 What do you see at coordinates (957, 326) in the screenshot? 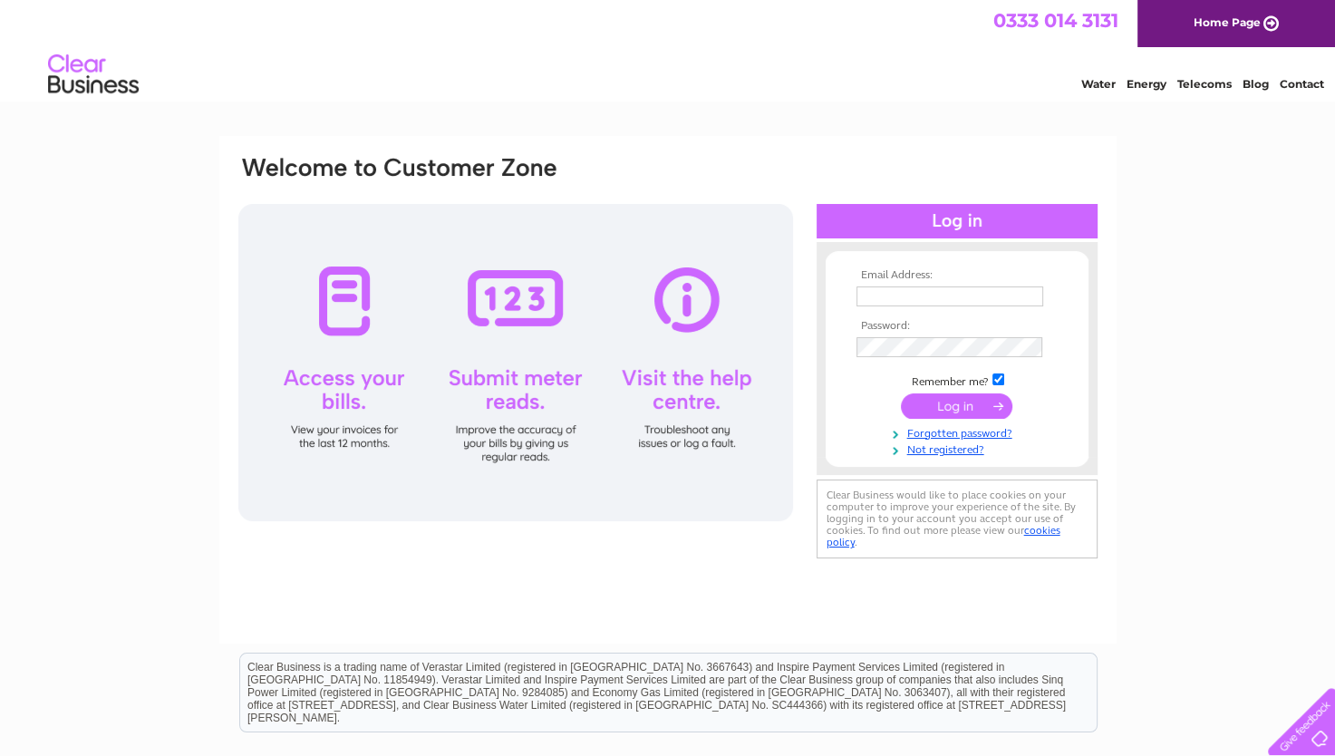
I see `th: Password:` at bounding box center [957, 326].